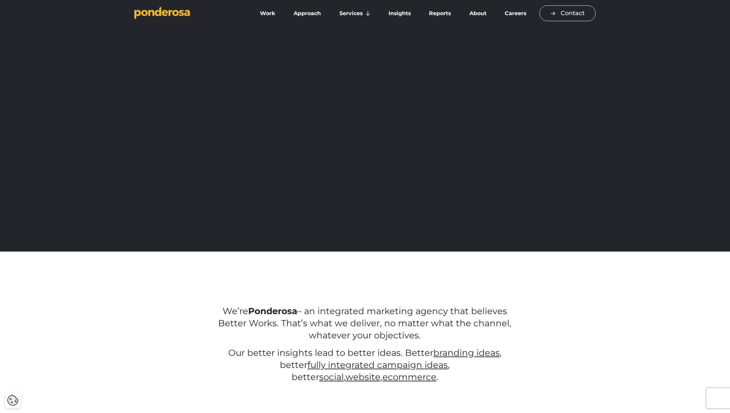  Describe the element at coordinates (363, 377) in the screenshot. I see `span: website` at that location.